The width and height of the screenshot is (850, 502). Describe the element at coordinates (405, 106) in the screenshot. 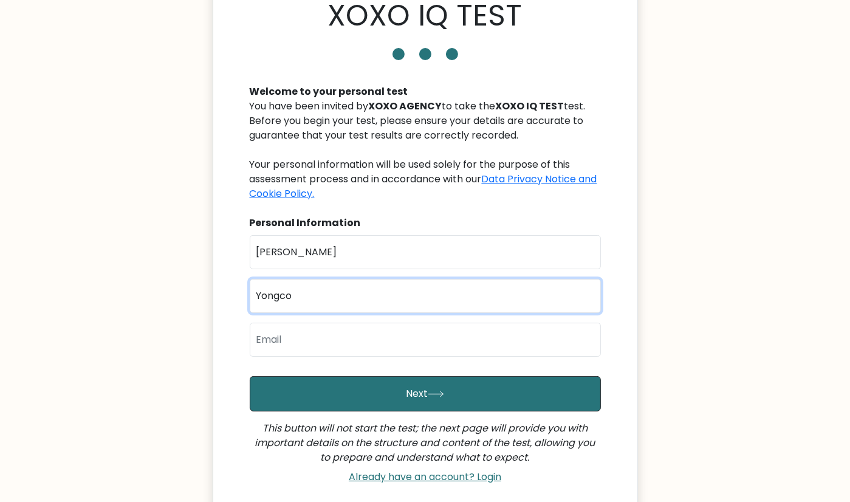

I see `b: XOXO AGENCY` at that location.